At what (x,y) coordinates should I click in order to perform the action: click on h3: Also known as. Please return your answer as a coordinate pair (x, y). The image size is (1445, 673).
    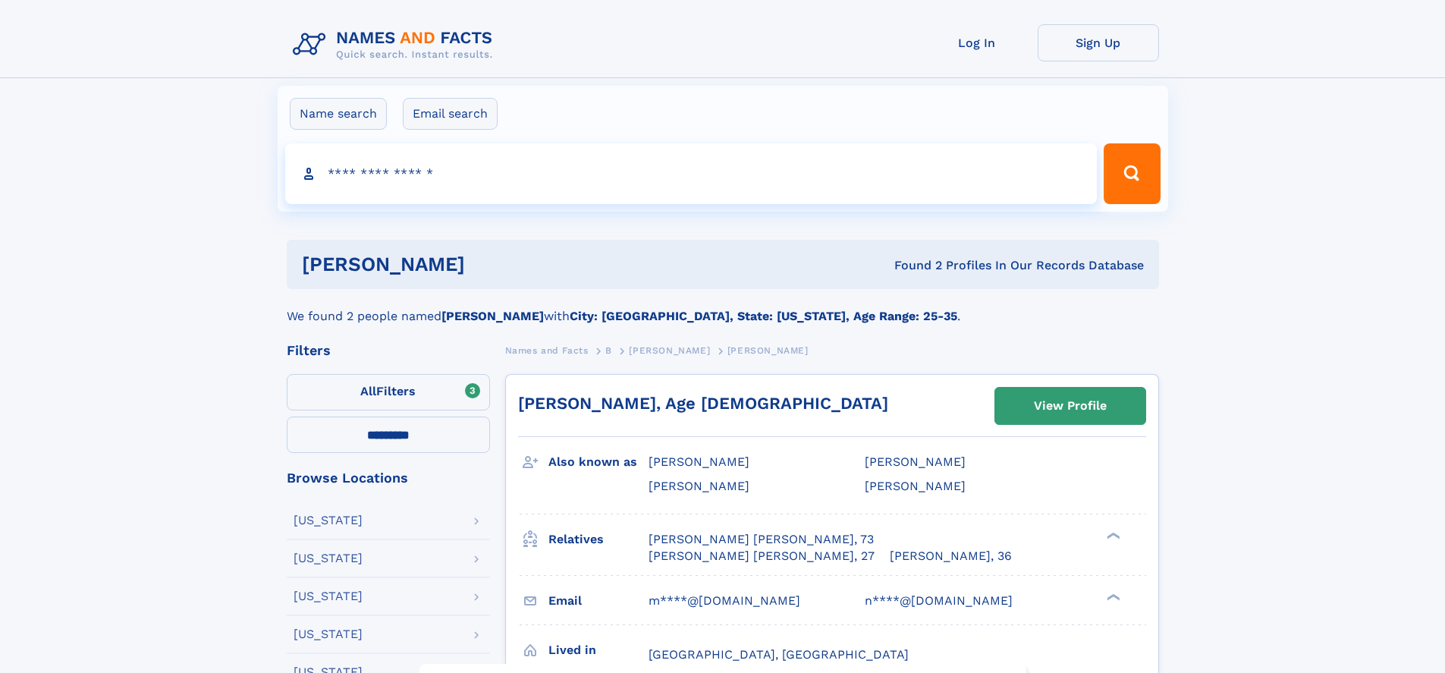
    Looking at the image, I should click on (598, 462).